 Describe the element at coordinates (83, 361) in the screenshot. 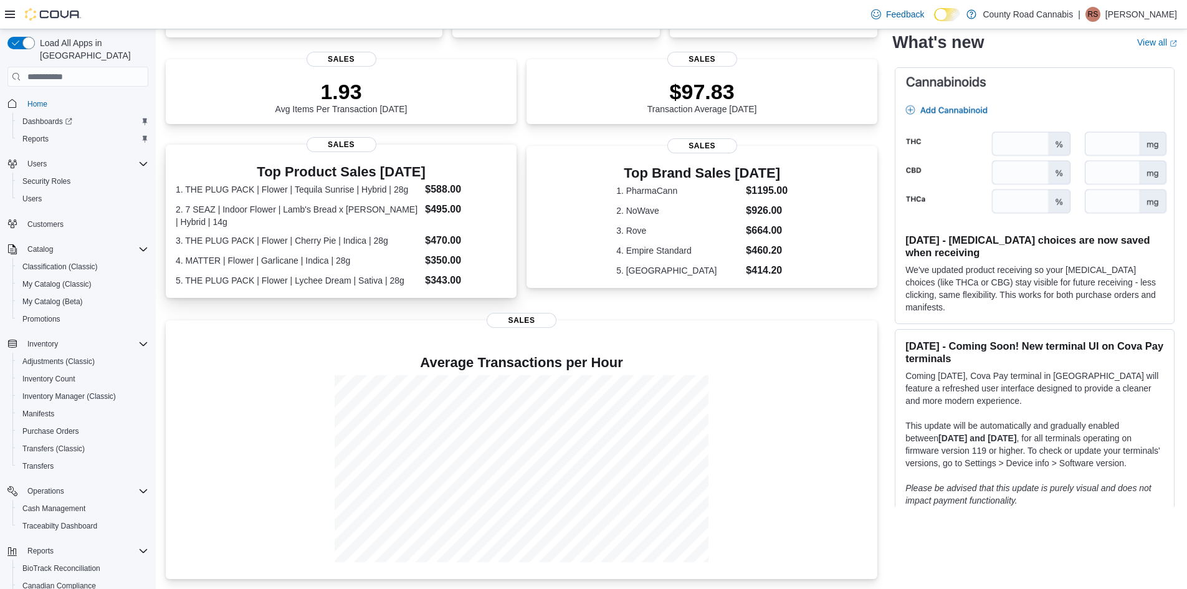

I see `button: Adjustments (Classic)` at that location.